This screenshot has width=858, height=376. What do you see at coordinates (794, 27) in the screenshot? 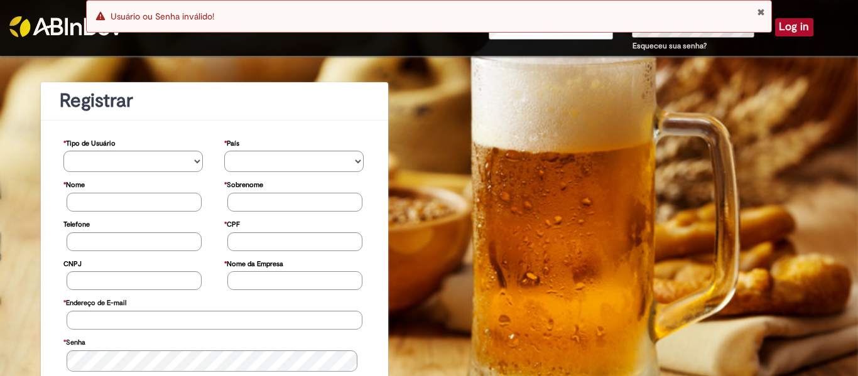
I see `button: Log in` at bounding box center [794, 27].